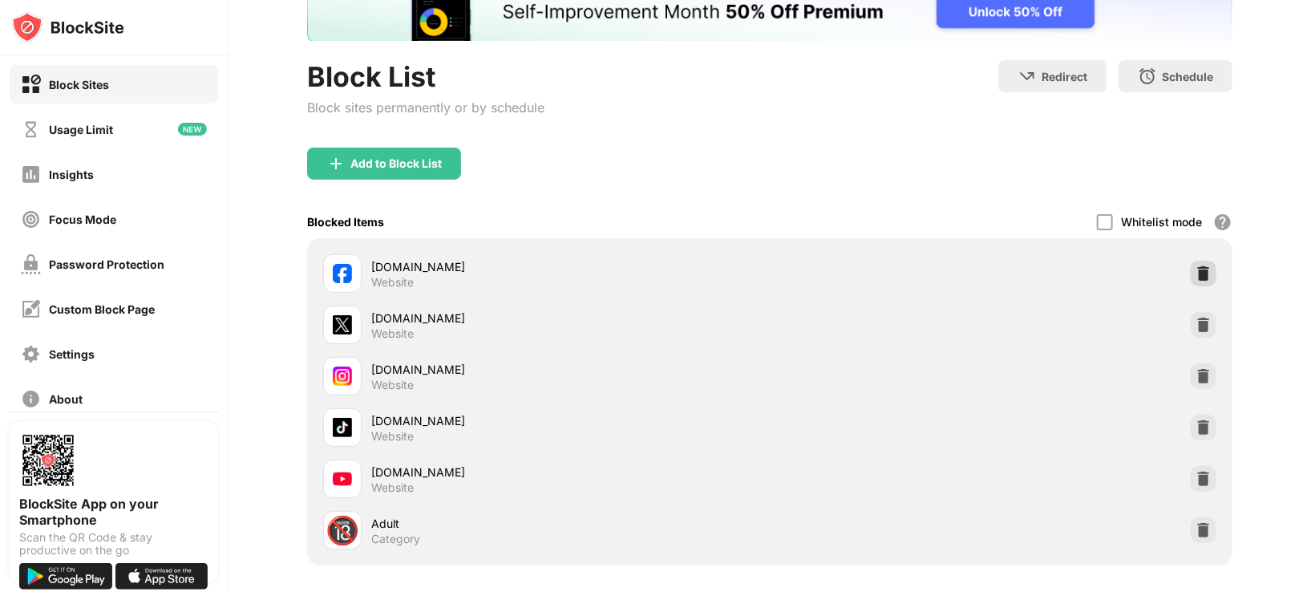 The image size is (1311, 592). I want to click on img: password-protection-off.svg, so click(30, 264).